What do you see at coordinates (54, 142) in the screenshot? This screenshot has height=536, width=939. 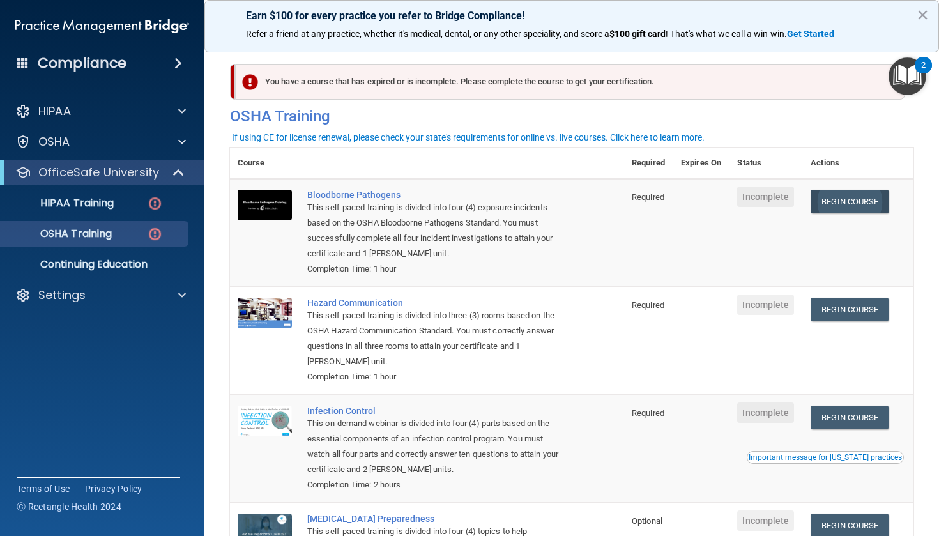 I see `p: OSHA` at bounding box center [54, 142].